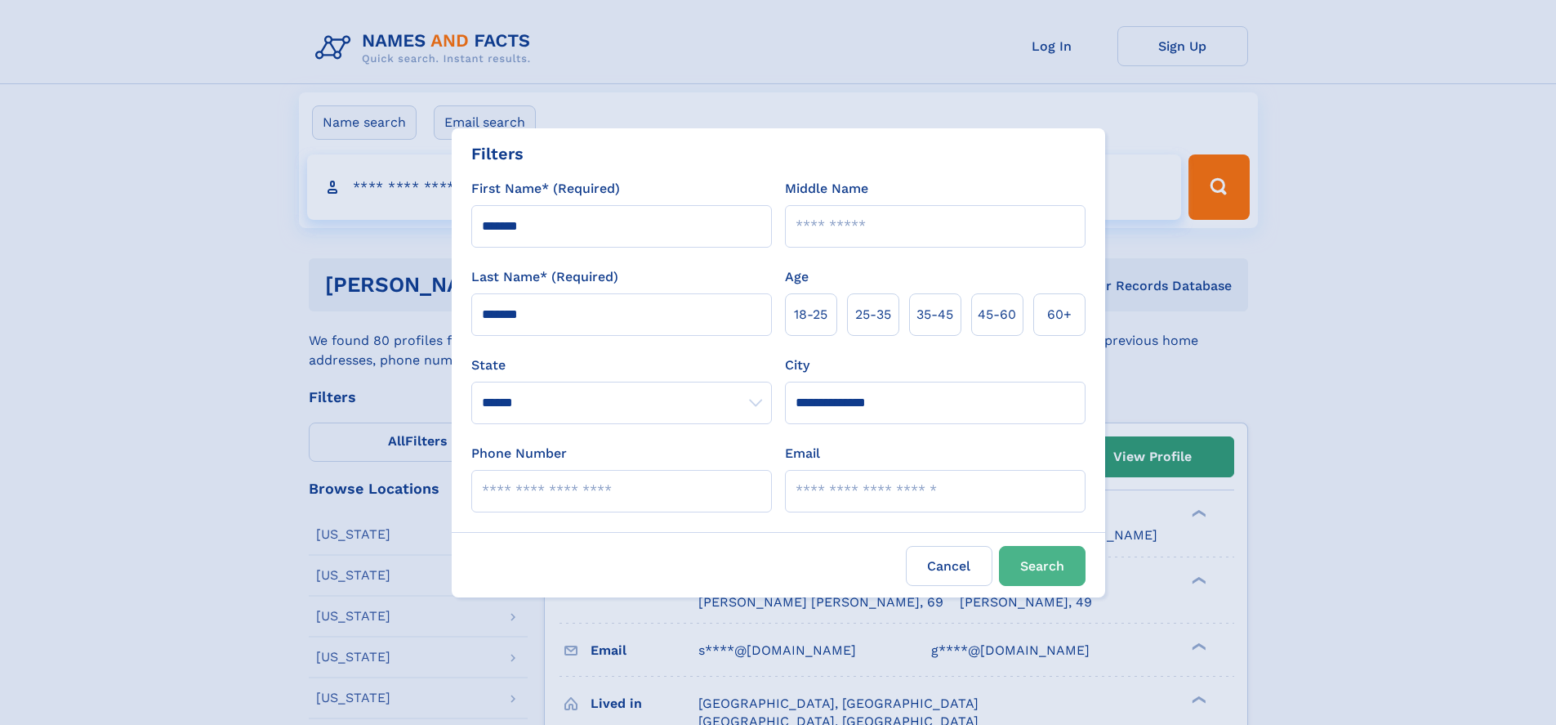  Describe the element at coordinates (546, 189) in the screenshot. I see `label: First Name* (Required)` at that location.